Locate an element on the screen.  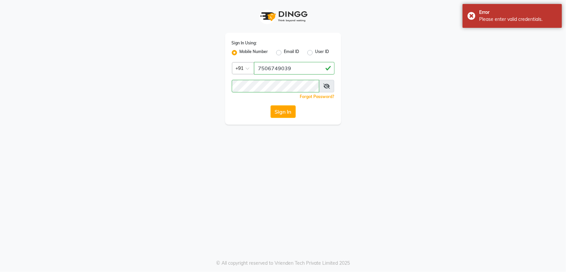
label: Mobile Number is located at coordinates (254, 53).